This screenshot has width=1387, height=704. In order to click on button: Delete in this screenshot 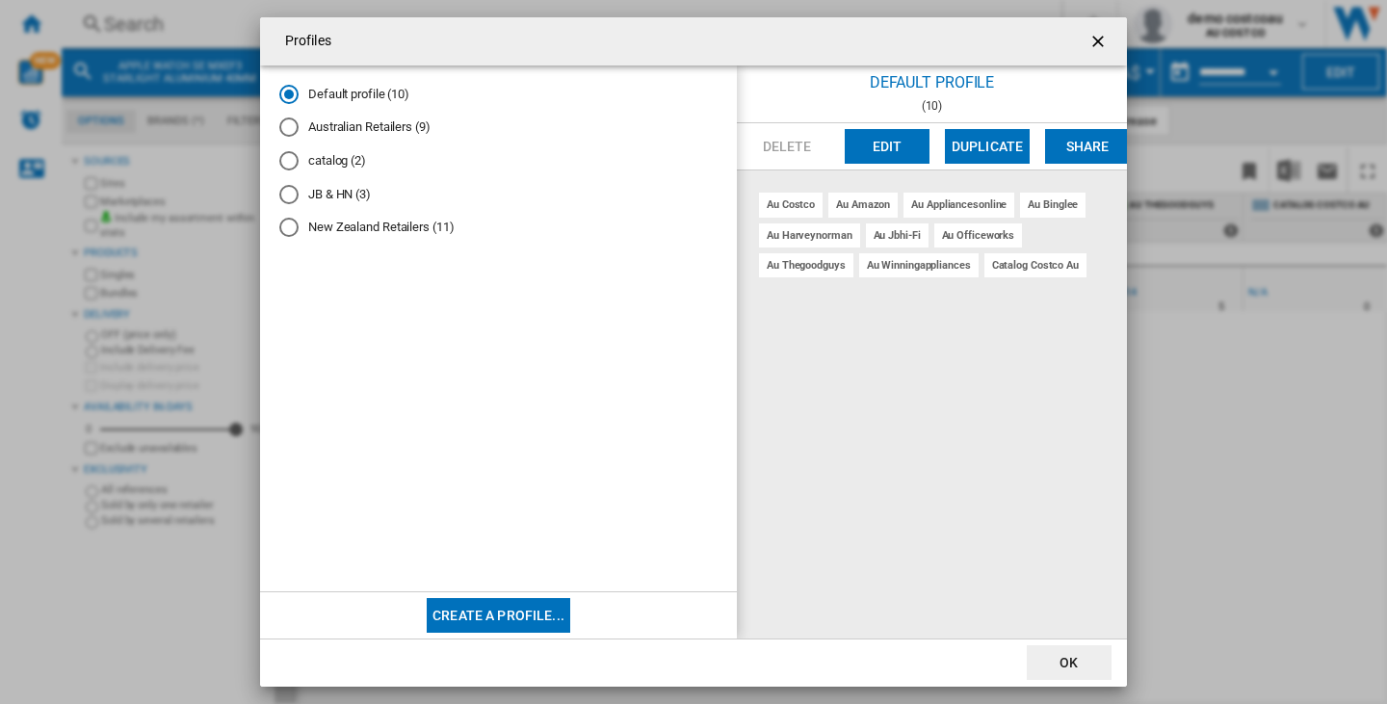, I will do `click(787, 146)`.